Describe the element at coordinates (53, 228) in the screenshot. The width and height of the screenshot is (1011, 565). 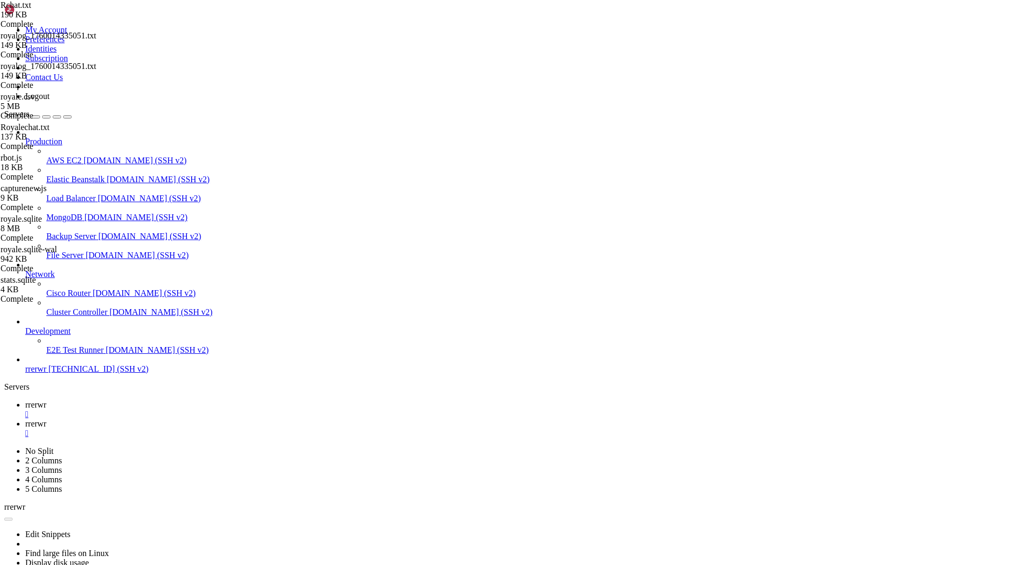
I see `div: 8 MB` at that location.